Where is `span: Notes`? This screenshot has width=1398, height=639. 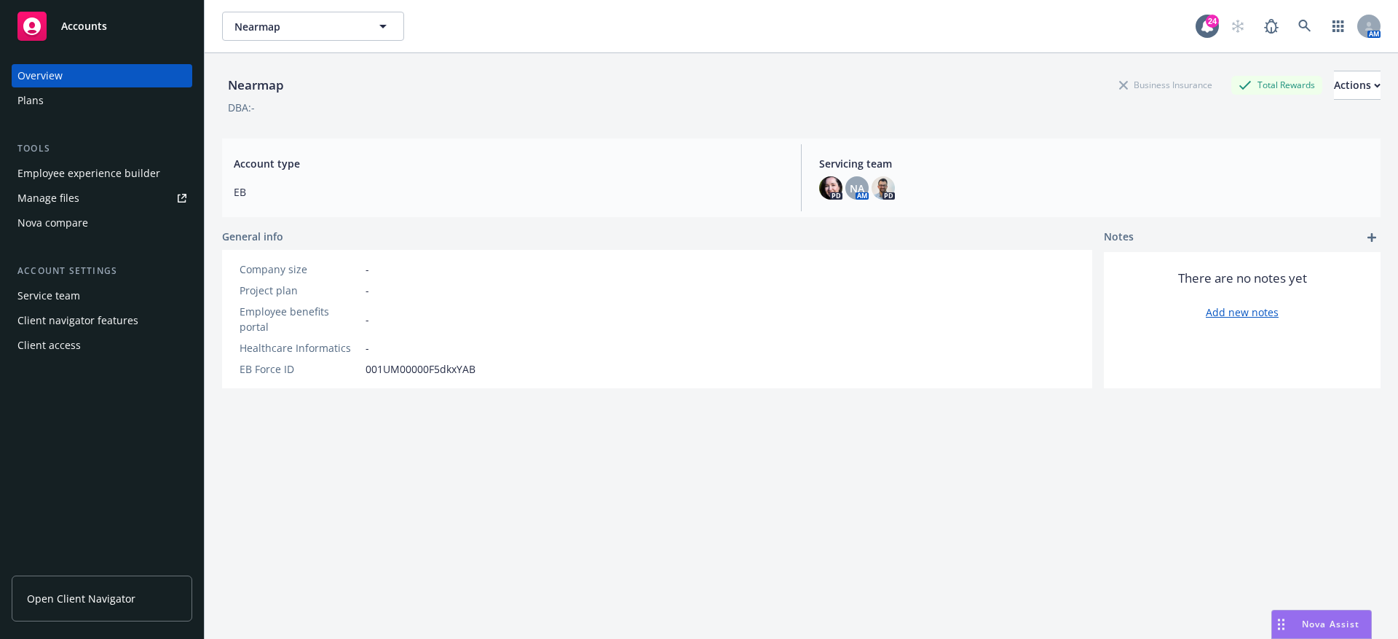
span: Notes is located at coordinates (1119, 237).